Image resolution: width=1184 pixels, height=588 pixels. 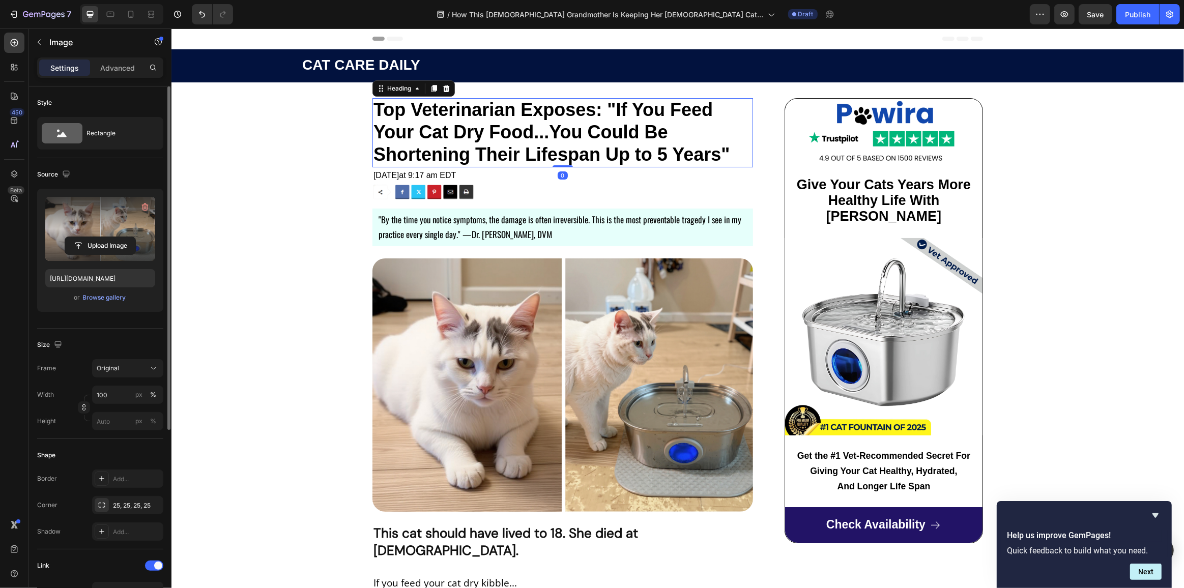 What do you see at coordinates (69, 14) in the screenshot?
I see `p: 7` at bounding box center [69, 14].